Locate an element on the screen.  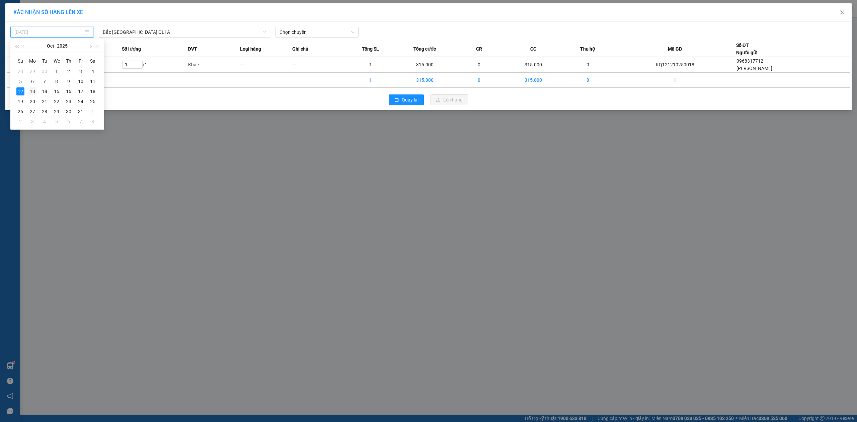
td: 2025-10-18 is located at coordinates (93, 91).